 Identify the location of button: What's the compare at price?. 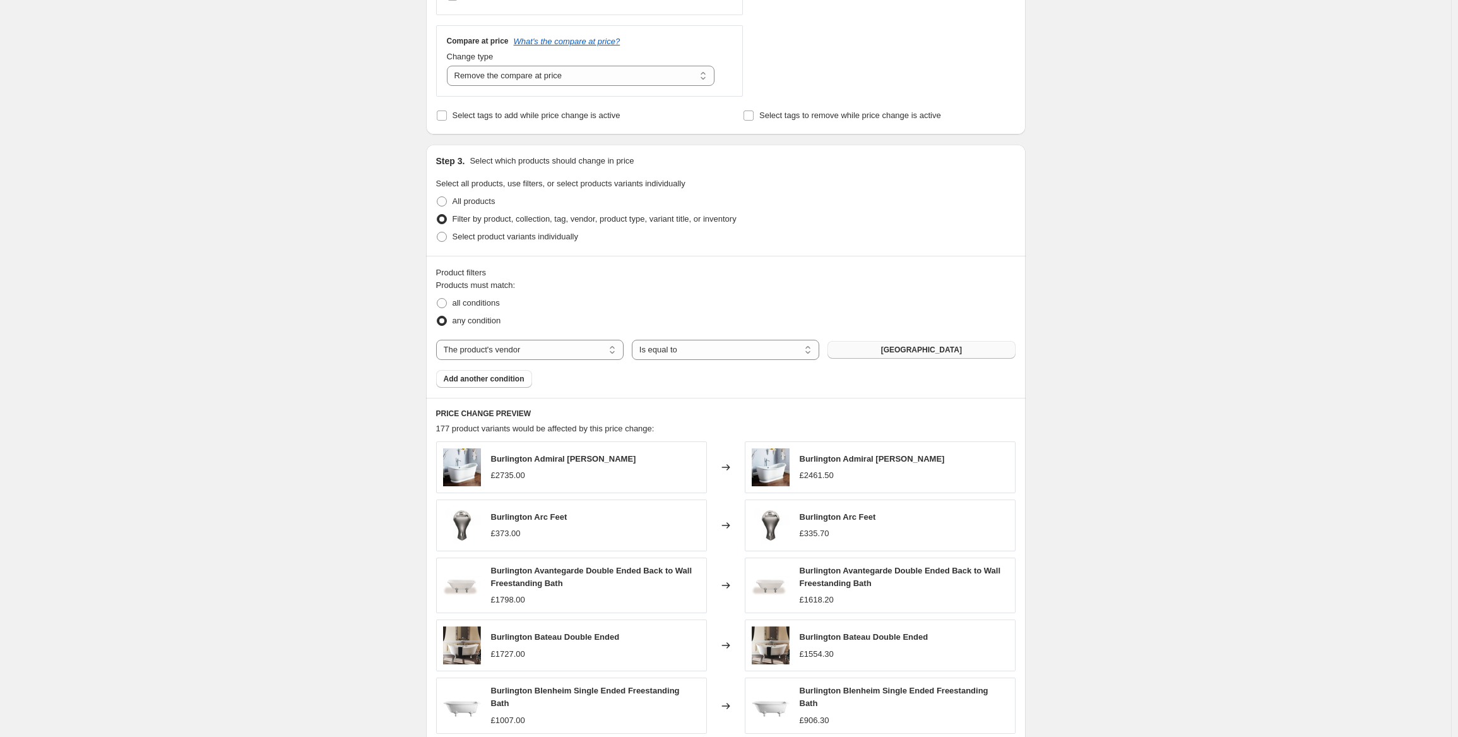
(567, 41).